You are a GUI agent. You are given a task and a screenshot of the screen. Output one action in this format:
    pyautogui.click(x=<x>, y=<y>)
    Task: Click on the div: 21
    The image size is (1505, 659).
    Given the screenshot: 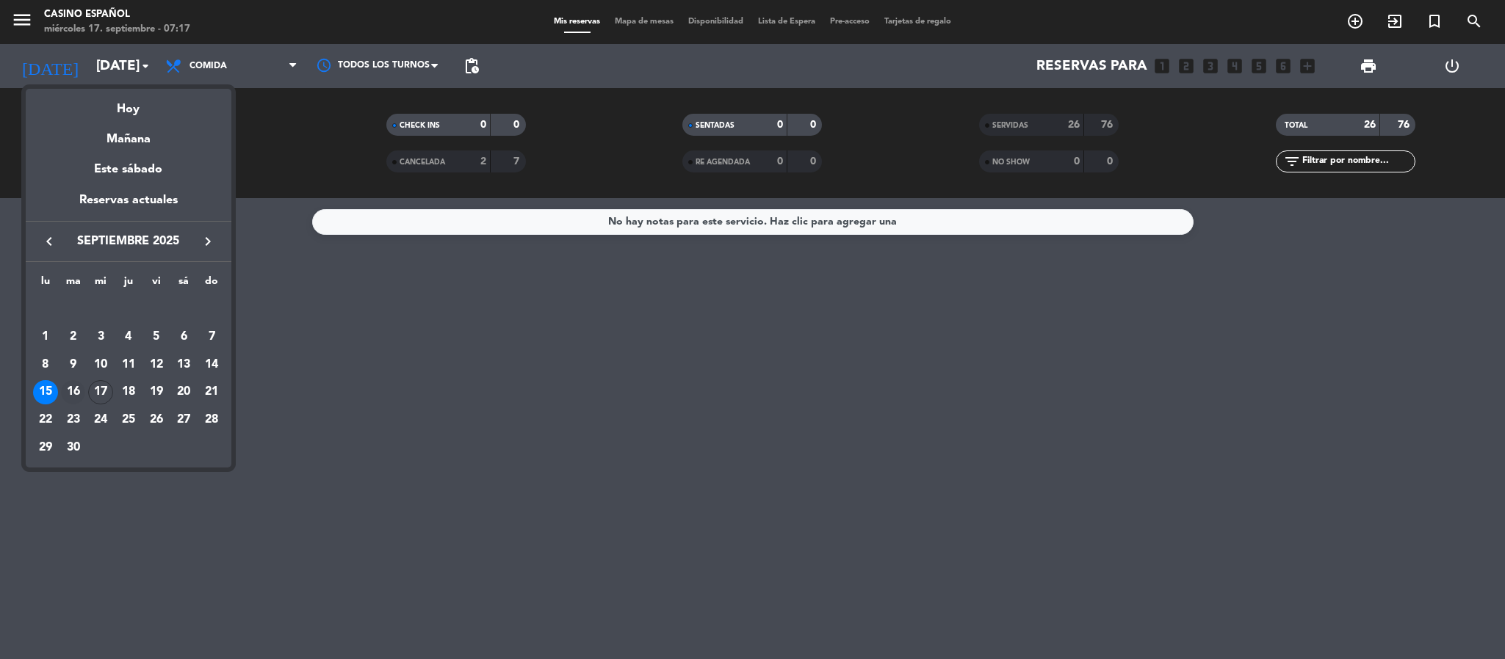 What is the action you would take?
    pyautogui.click(x=211, y=393)
    